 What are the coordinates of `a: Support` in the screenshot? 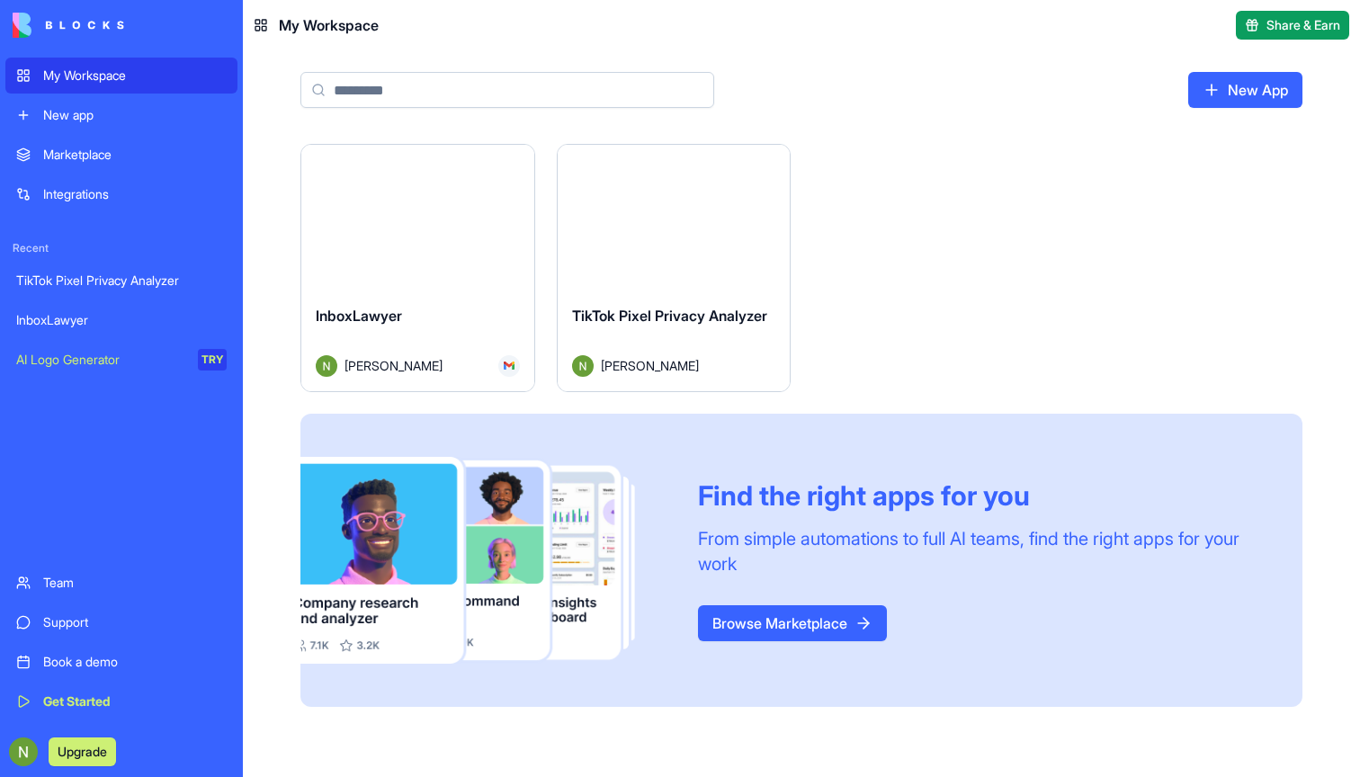 It's located at (121, 622).